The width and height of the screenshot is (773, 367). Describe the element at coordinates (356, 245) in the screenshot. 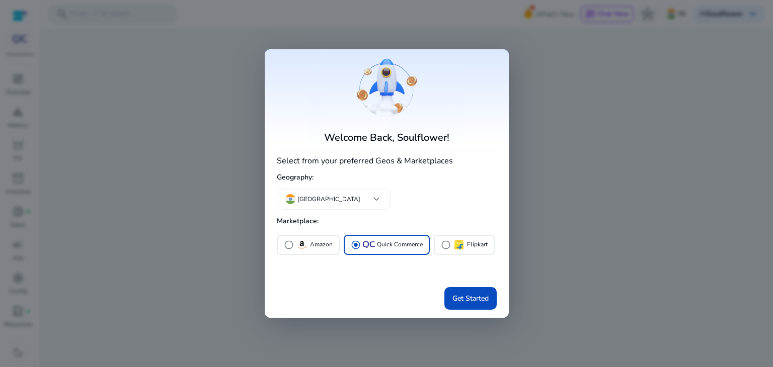

I see `span: radio_button_checked` at that location.